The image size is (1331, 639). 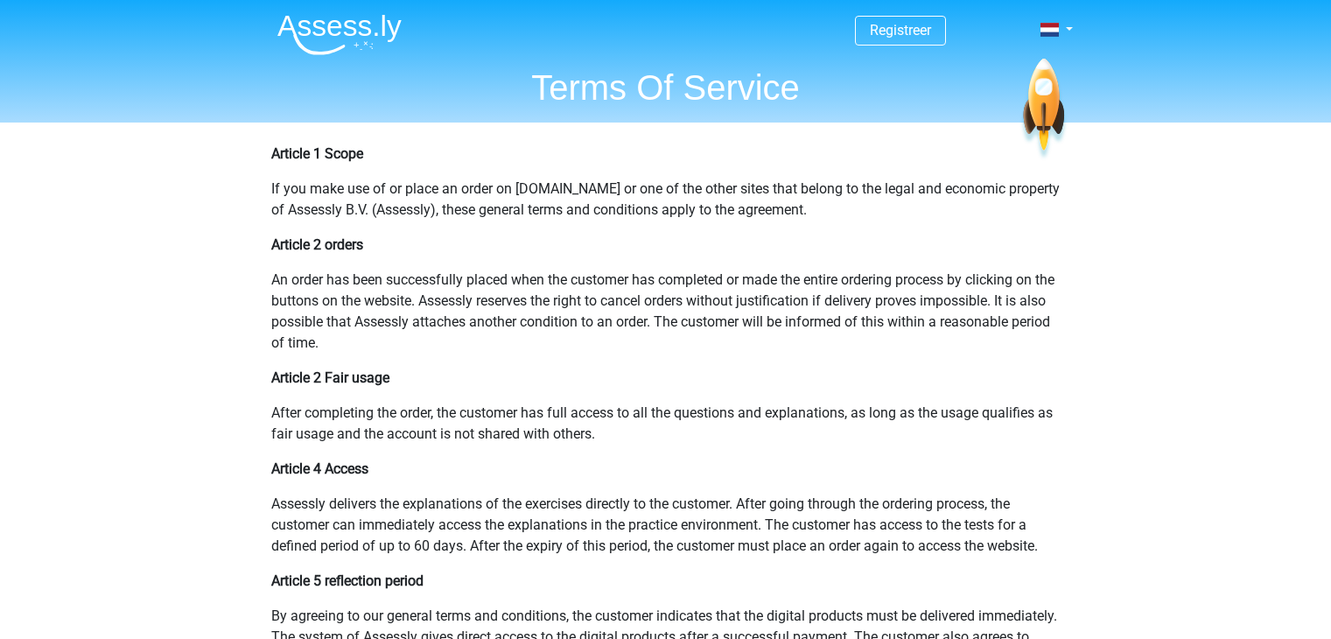 I want to click on p: After completing the order, the customer has full access to all the questions and explanations, a..., so click(x=666, y=424).